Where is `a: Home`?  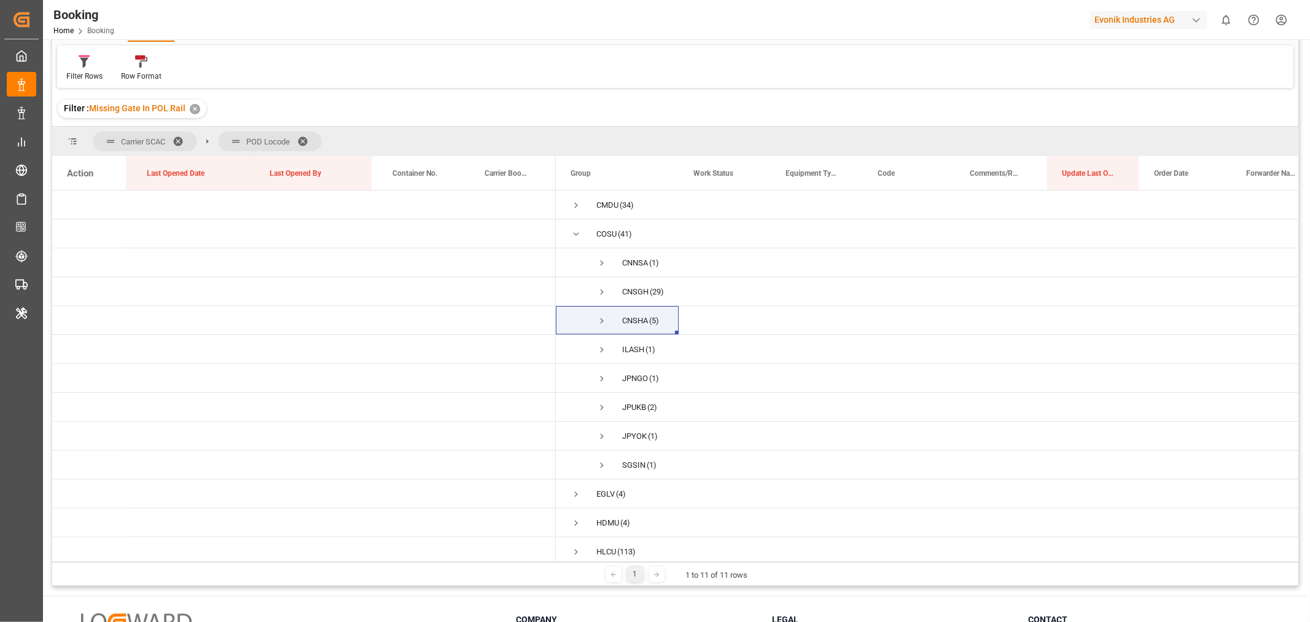 a: Home is located at coordinates (63, 31).